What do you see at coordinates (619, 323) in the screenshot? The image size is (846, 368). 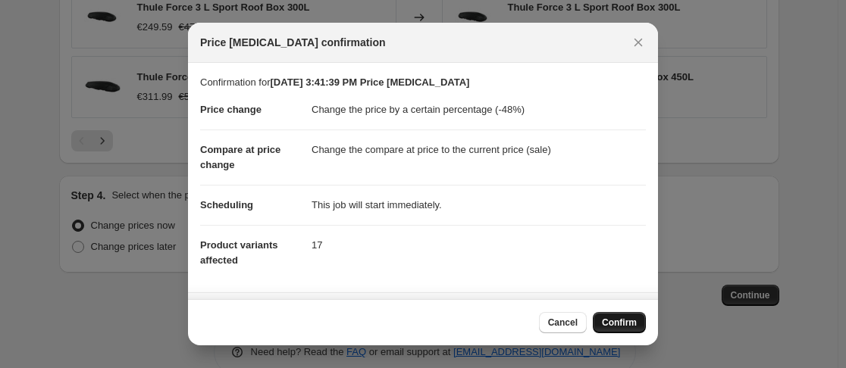 I see `button: Confirm` at bounding box center [619, 323].